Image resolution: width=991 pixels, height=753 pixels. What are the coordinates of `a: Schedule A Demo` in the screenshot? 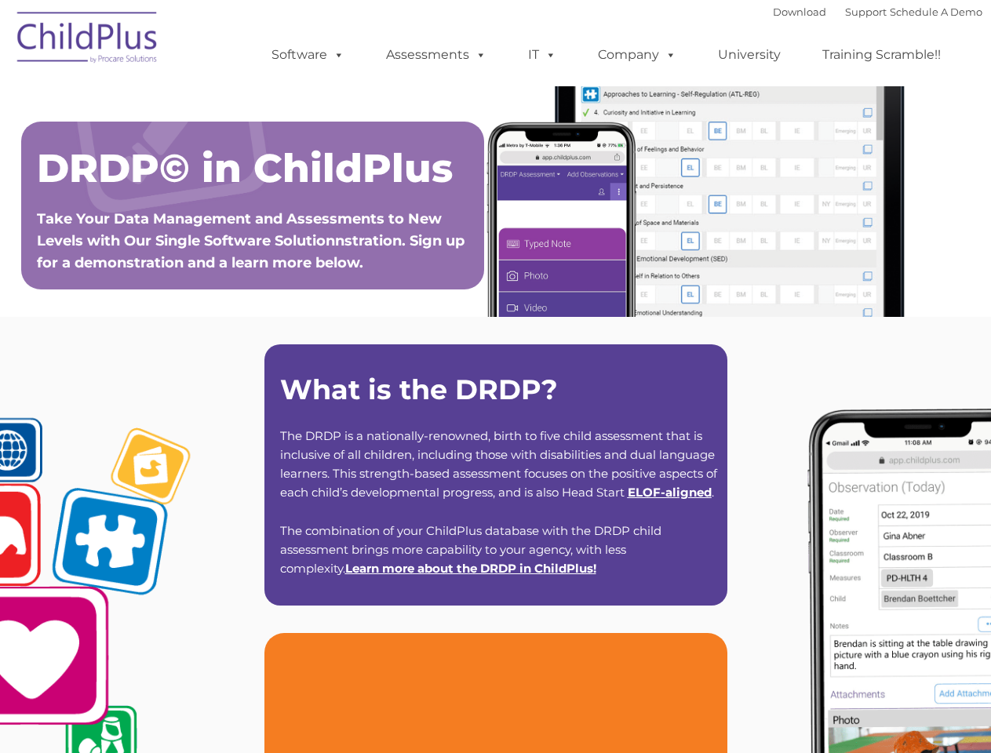 It's located at (936, 12).